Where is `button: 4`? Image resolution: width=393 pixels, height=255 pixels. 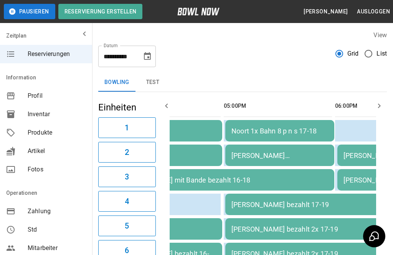 button: 4 is located at coordinates (127, 201).